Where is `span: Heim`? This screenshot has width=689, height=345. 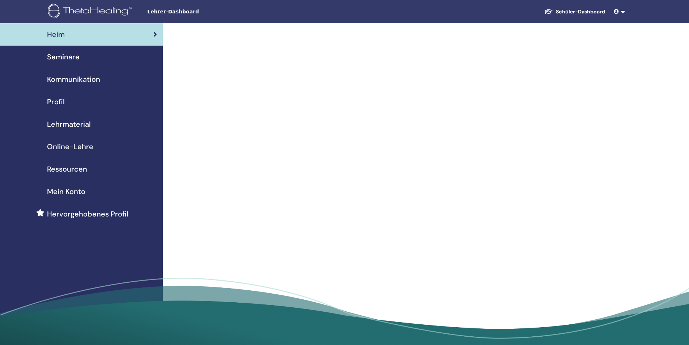
span: Heim is located at coordinates (56, 34).